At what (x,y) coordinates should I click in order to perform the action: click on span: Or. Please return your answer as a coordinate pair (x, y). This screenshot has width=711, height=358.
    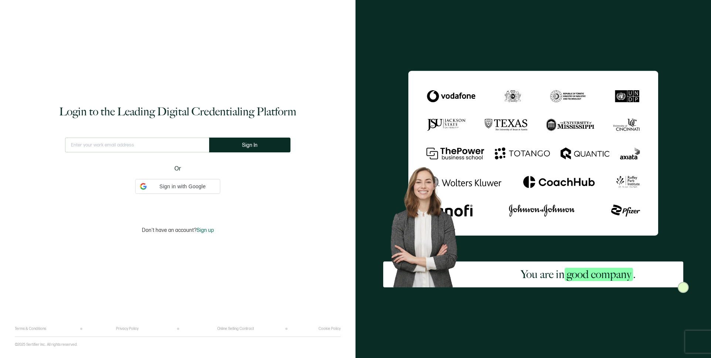
    Looking at the image, I should click on (178, 169).